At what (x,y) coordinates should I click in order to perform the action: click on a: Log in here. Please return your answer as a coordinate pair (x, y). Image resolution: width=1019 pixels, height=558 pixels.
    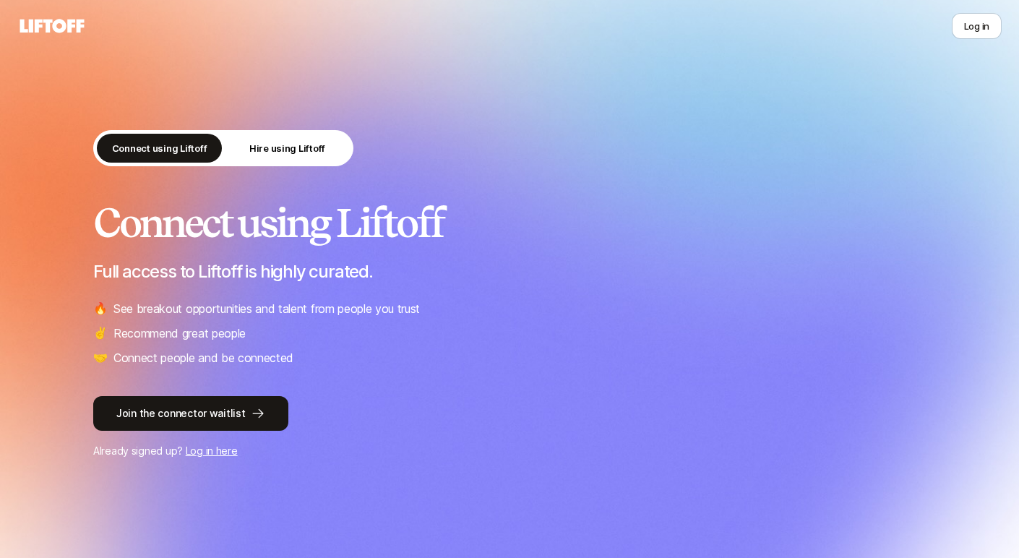
    Looking at the image, I should click on (212, 450).